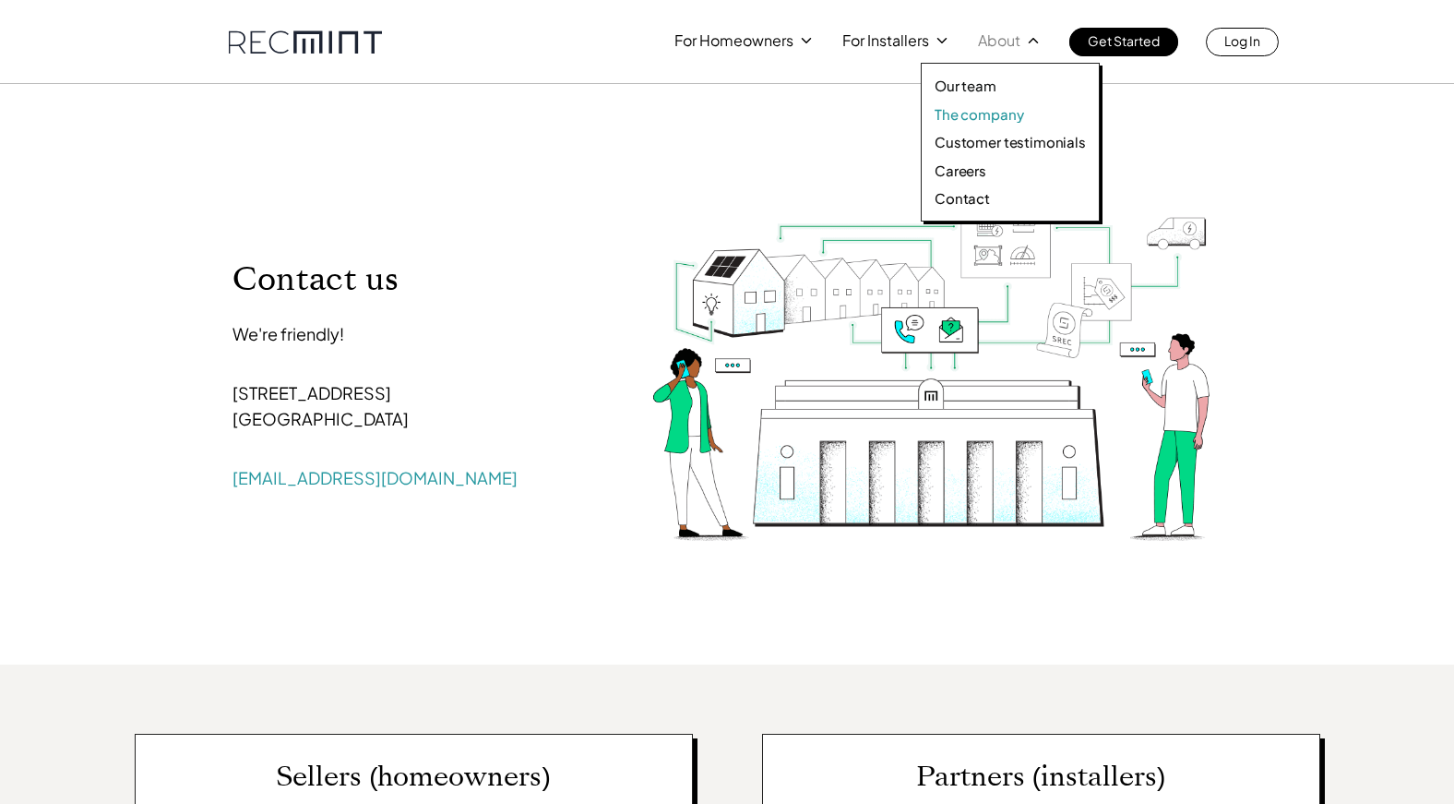 This screenshot has height=804, width=1454. What do you see at coordinates (965, 86) in the screenshot?
I see `p: Our team` at bounding box center [965, 86].